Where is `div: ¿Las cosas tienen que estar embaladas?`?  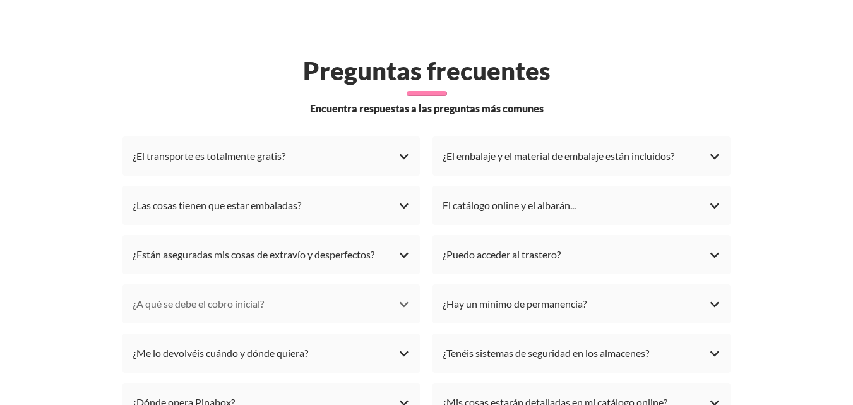 div: ¿Las cosas tienen que estar embaladas? is located at coordinates (272, 205).